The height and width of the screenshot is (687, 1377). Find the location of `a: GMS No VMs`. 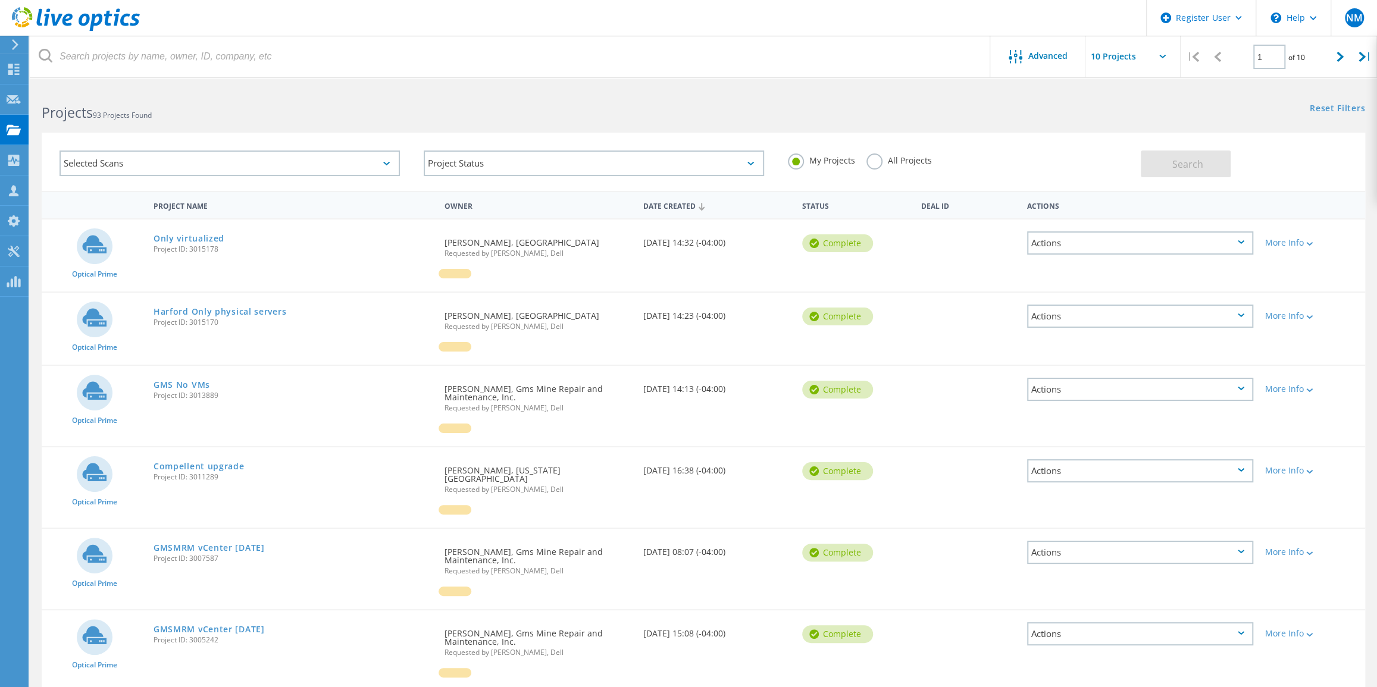

a: GMS No VMs is located at coordinates (182, 385).